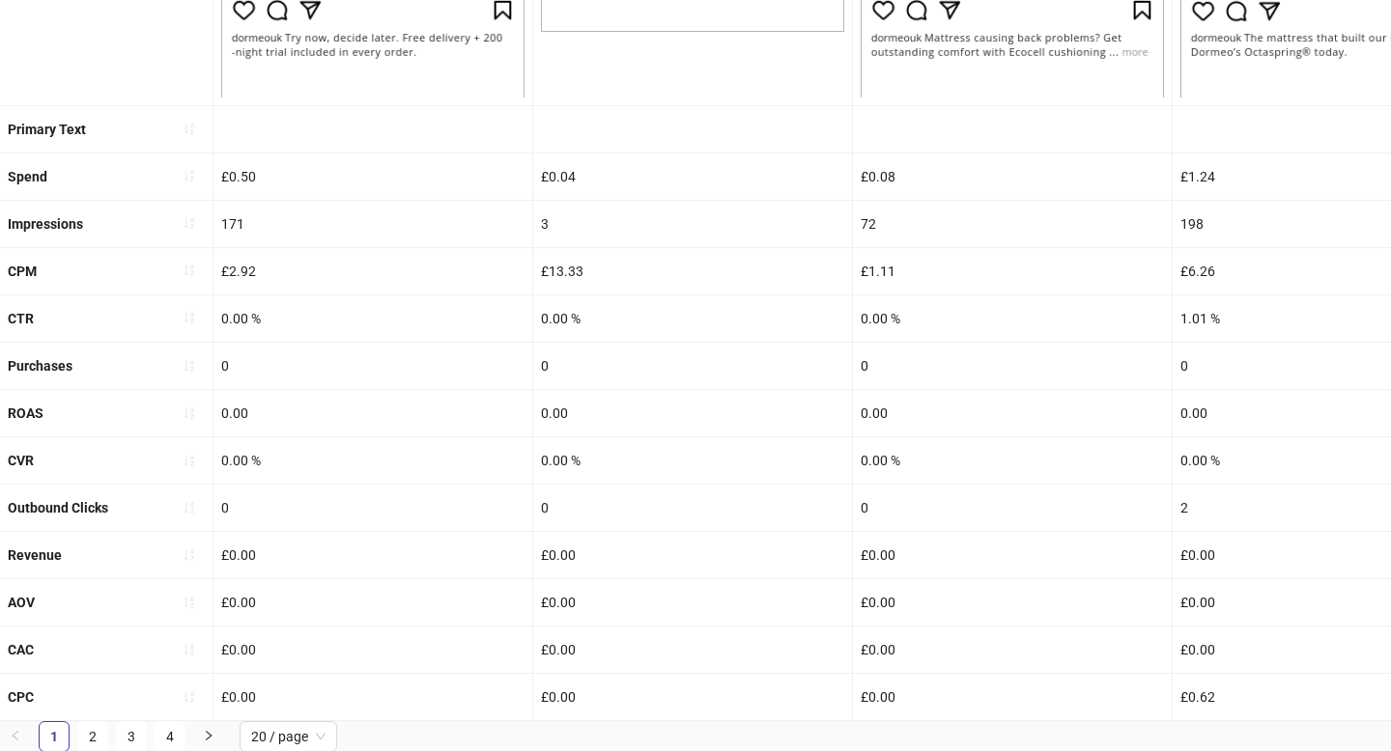 Image resolution: width=1391 pixels, height=751 pixels. I want to click on b: Impressions, so click(45, 224).